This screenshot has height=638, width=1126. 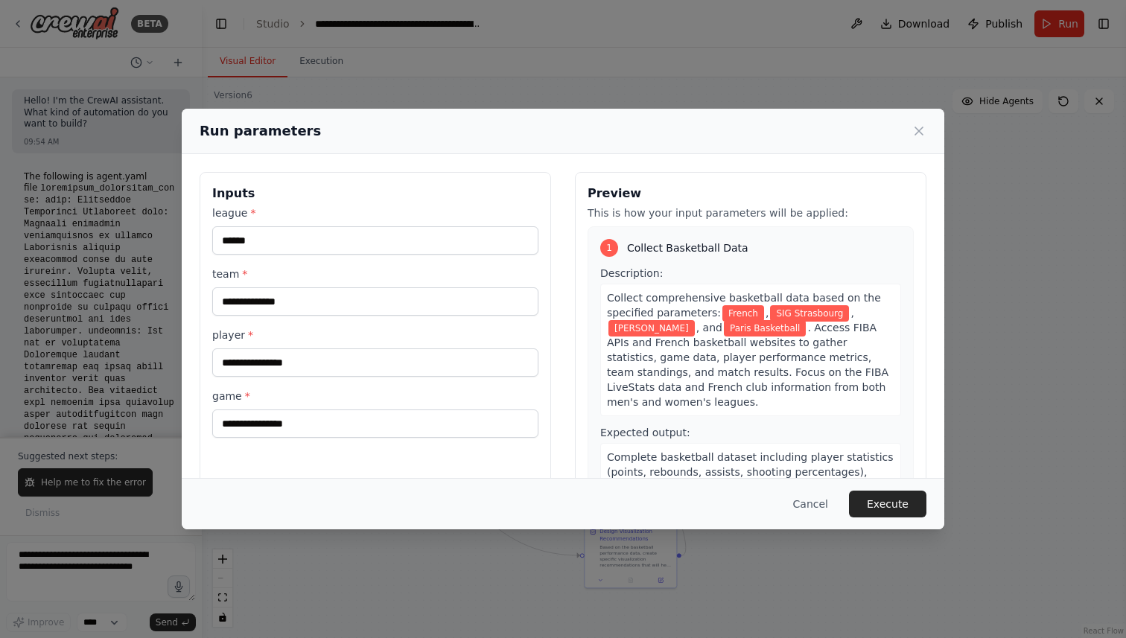 What do you see at coordinates (751, 213) in the screenshot?
I see `p: This is how your input parameters will be applied:` at bounding box center [751, 213].